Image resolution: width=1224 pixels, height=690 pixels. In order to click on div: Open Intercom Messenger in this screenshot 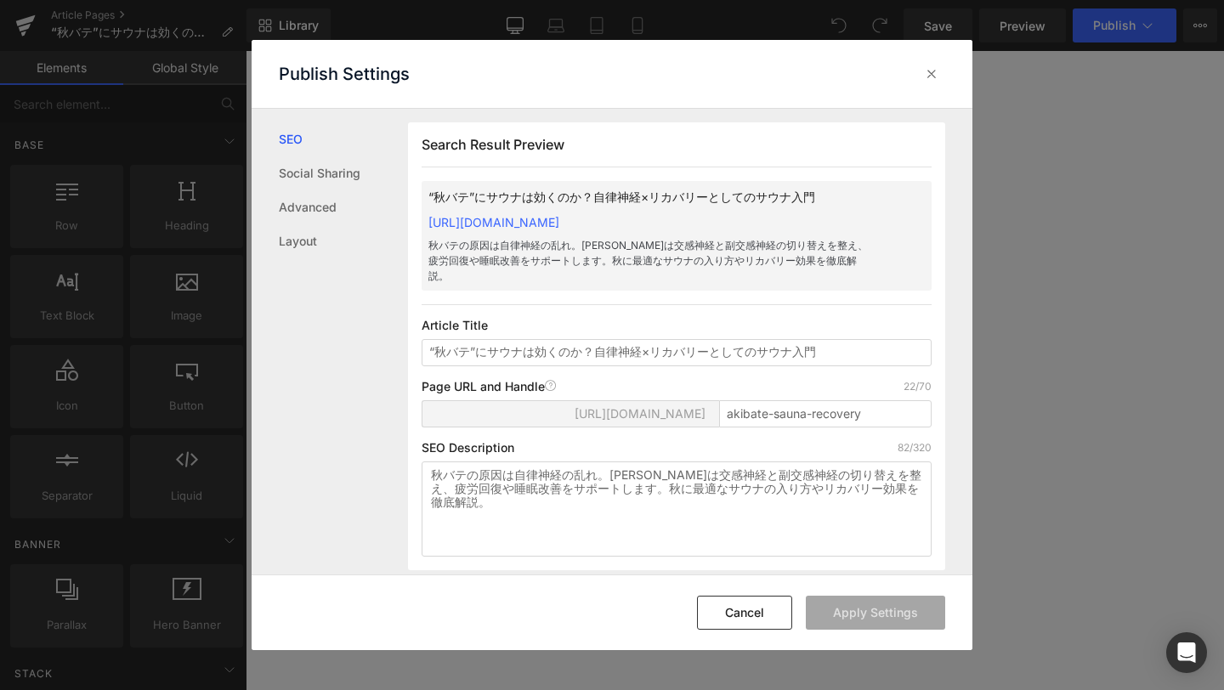, I will do `click(1187, 653)`.